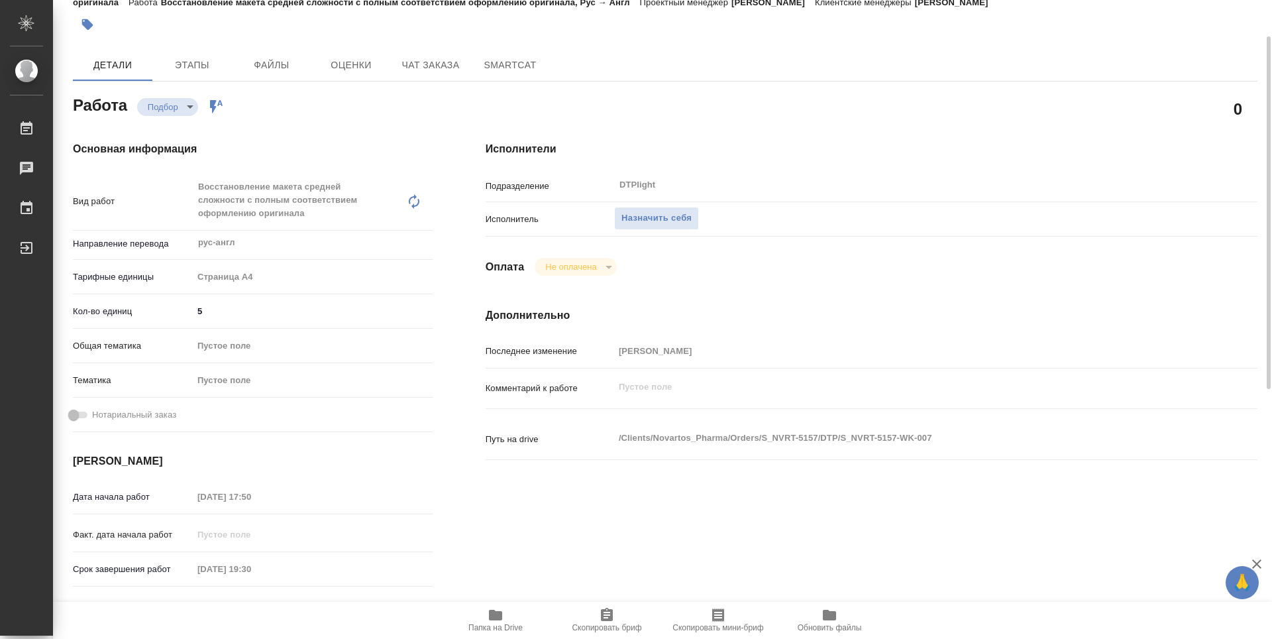 Image resolution: width=1272 pixels, height=639 pixels. Describe the element at coordinates (550, 388) in the screenshot. I see `p: Комментарий к работе` at that location.